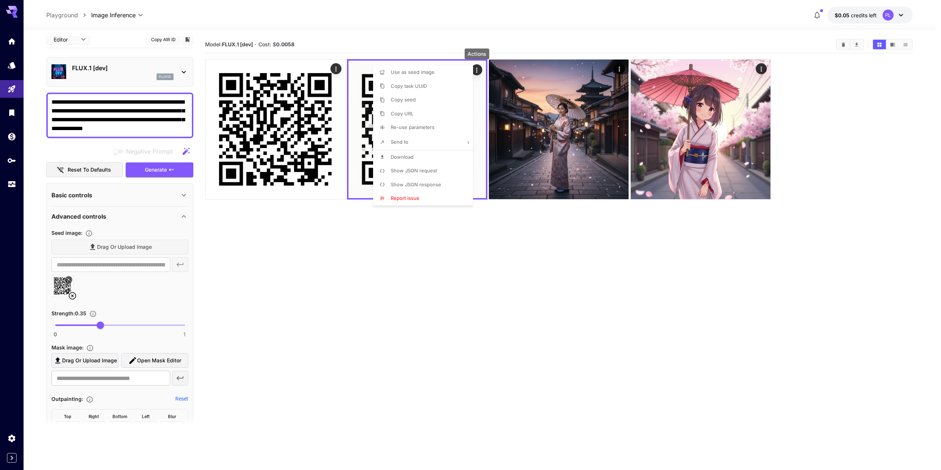 The height and width of the screenshot is (470, 941). What do you see at coordinates (414, 171) in the screenshot?
I see `span: Show JSON request` at bounding box center [414, 171].